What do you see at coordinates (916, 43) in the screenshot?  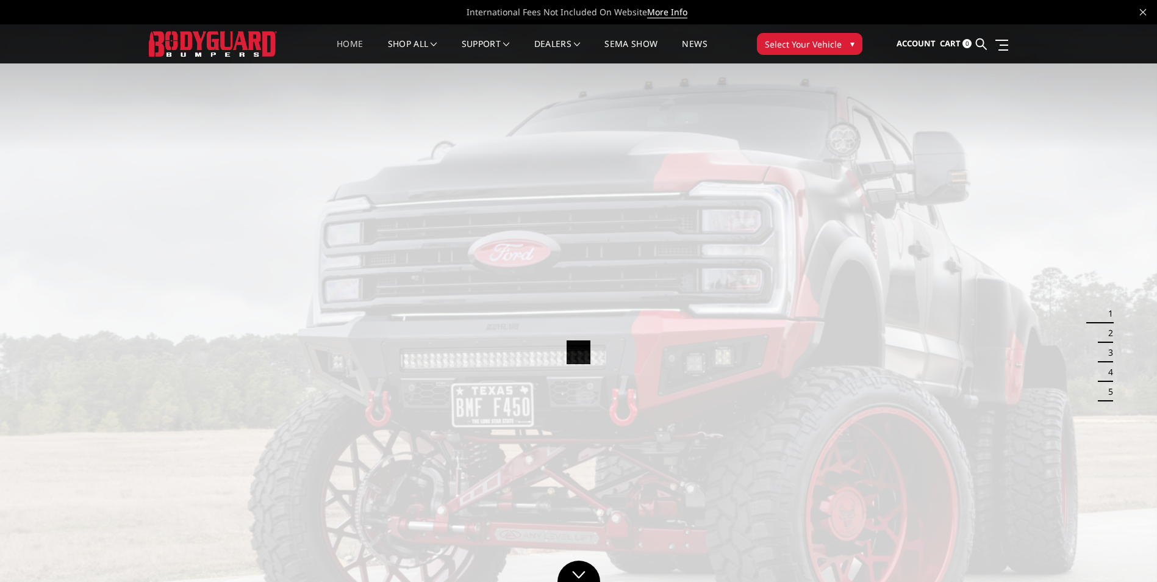 I see `span: Account` at bounding box center [916, 43].